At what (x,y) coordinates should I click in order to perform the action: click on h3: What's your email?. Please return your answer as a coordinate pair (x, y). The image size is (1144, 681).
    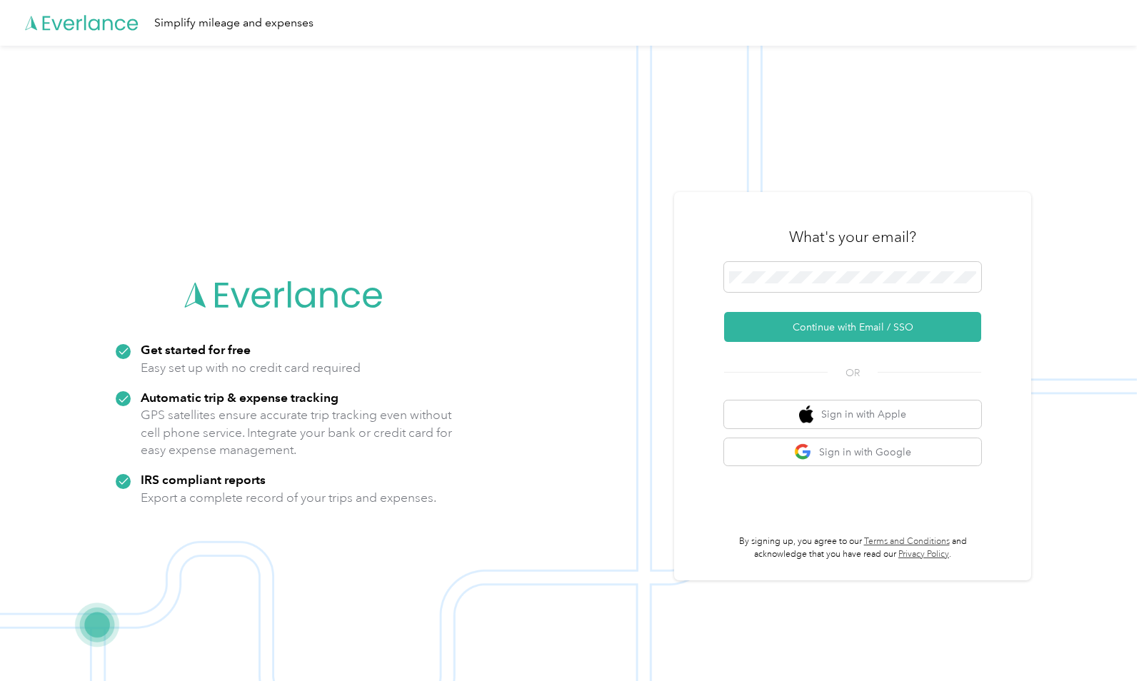
    Looking at the image, I should click on (853, 237).